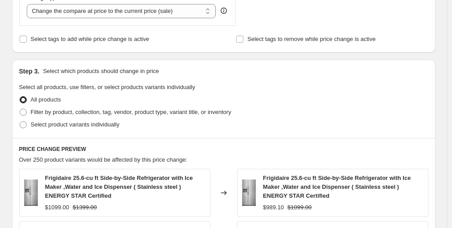  Describe the element at coordinates (85, 208) in the screenshot. I see `strike: $1399.00` at that location.